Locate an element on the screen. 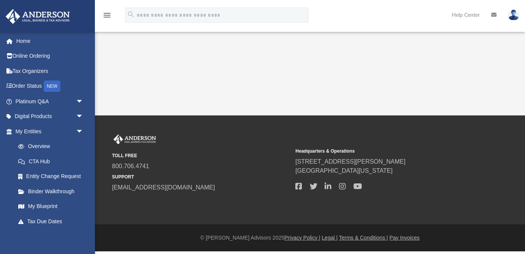  a: Order StatusNEW is located at coordinates (50, 86).